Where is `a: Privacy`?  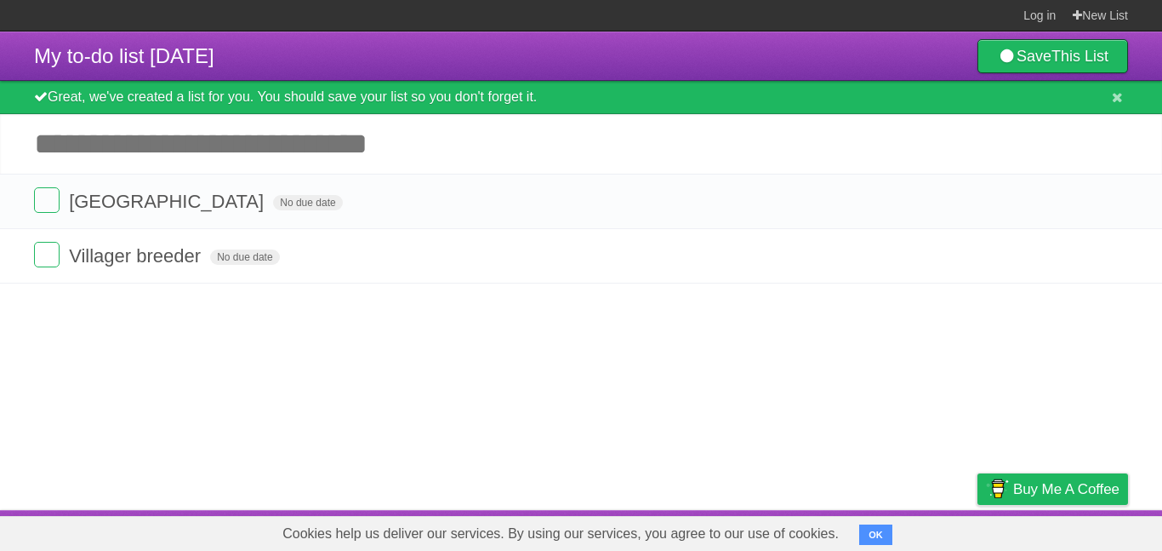
a: Privacy is located at coordinates (978, 530).